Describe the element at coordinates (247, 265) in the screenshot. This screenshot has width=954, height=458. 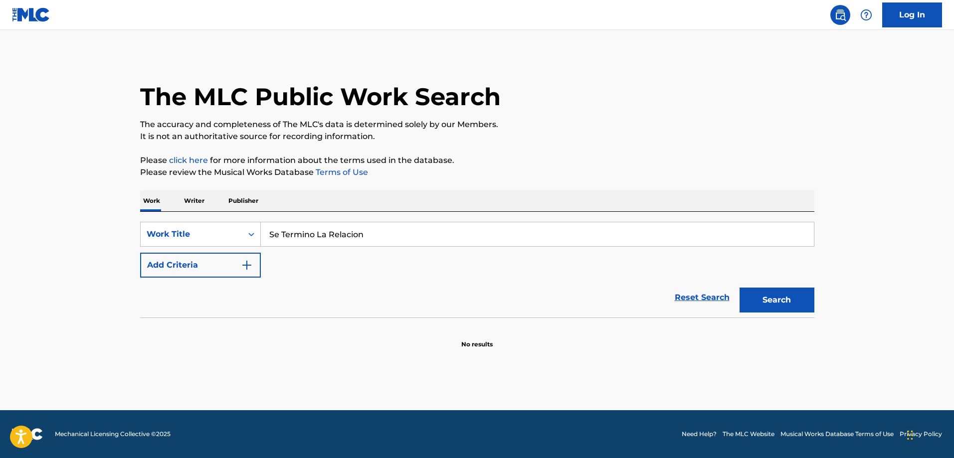
I see `img: 9d2ae6d4665cec9f34b9.svg` at that location.